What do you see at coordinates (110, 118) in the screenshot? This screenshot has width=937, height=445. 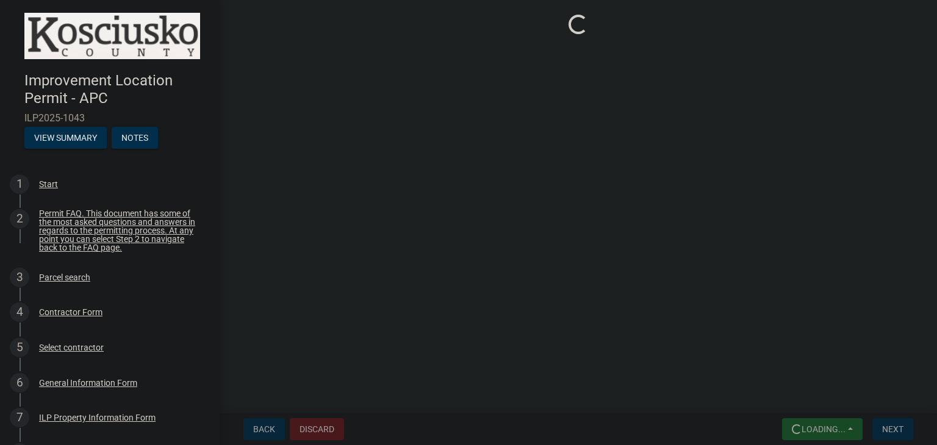 I see `span: ILP2025-1043` at bounding box center [110, 118].